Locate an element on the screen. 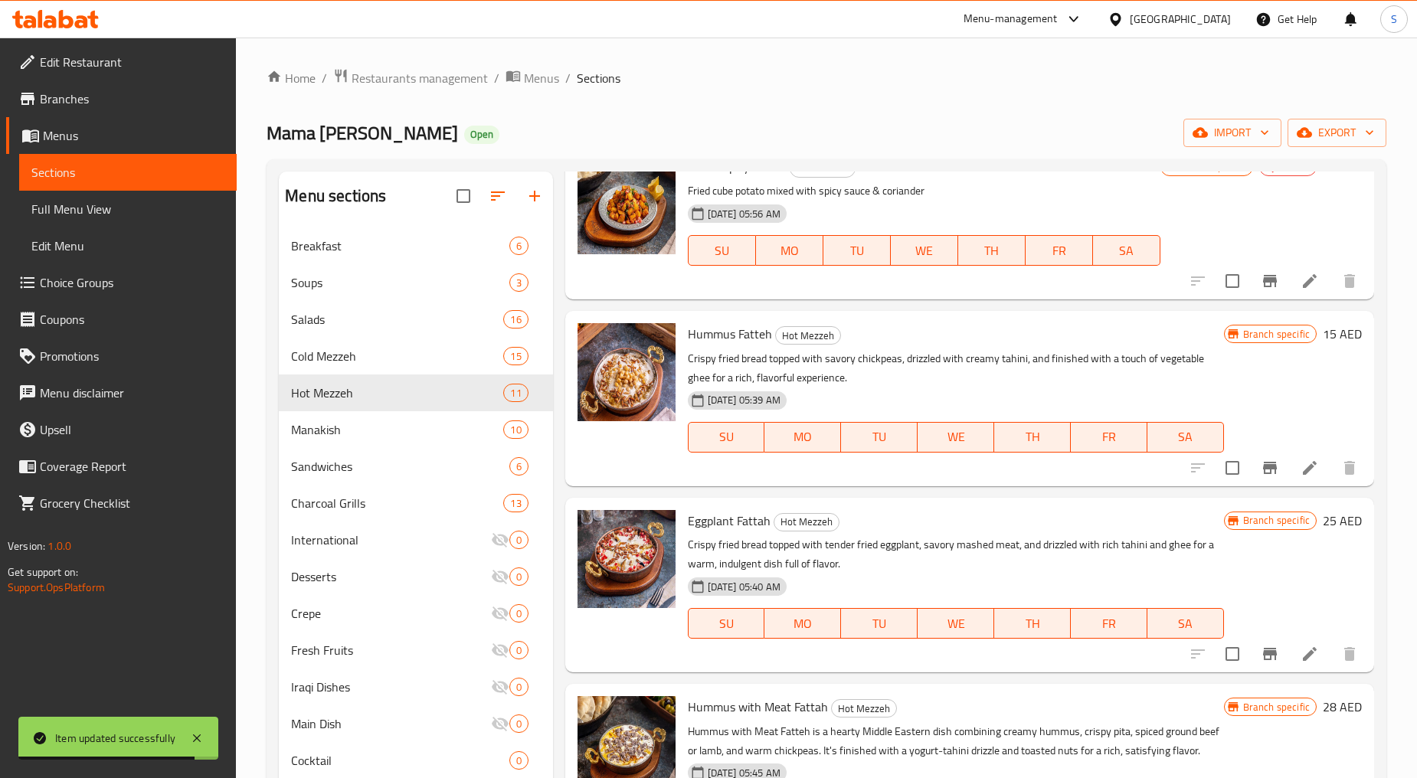 This screenshot has height=778, width=1417. span: 15 is located at coordinates (515, 356).